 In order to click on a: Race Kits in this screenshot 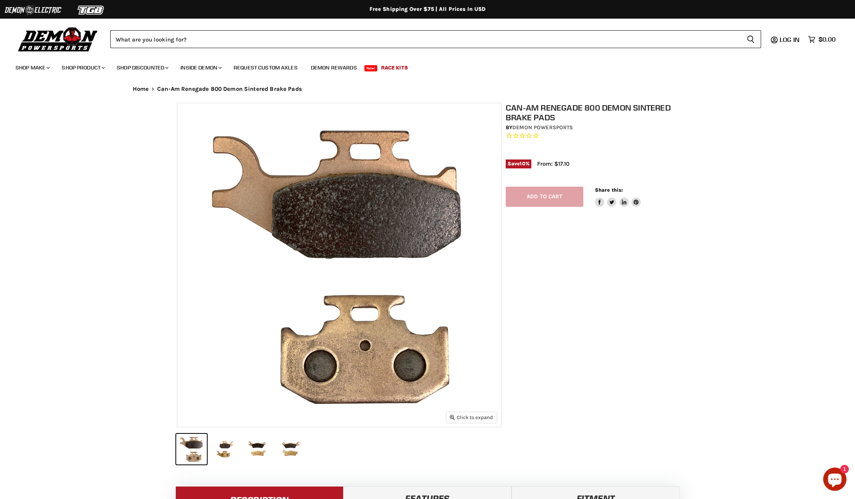, I will do `click(394, 68)`.